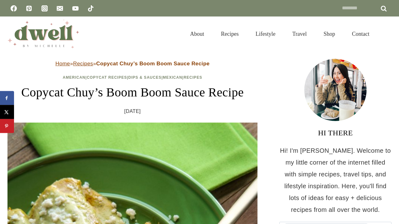  Describe the element at coordinates (60, 8) in the screenshot. I see `a: Email` at that location.